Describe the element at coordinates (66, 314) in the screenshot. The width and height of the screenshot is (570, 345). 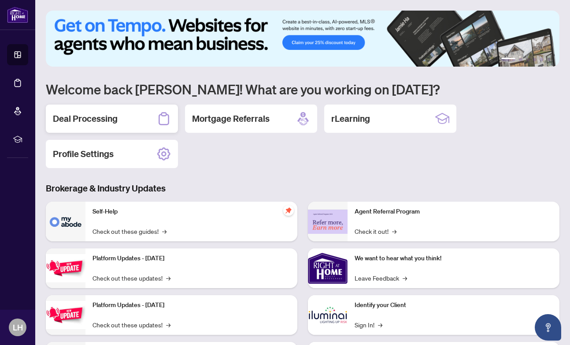
I see `img: Platform Updates - July 8, 2025` at that location.